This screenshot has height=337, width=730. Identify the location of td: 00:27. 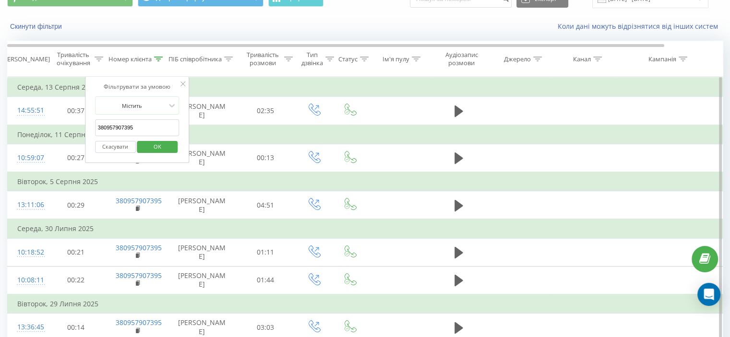
(76, 158).